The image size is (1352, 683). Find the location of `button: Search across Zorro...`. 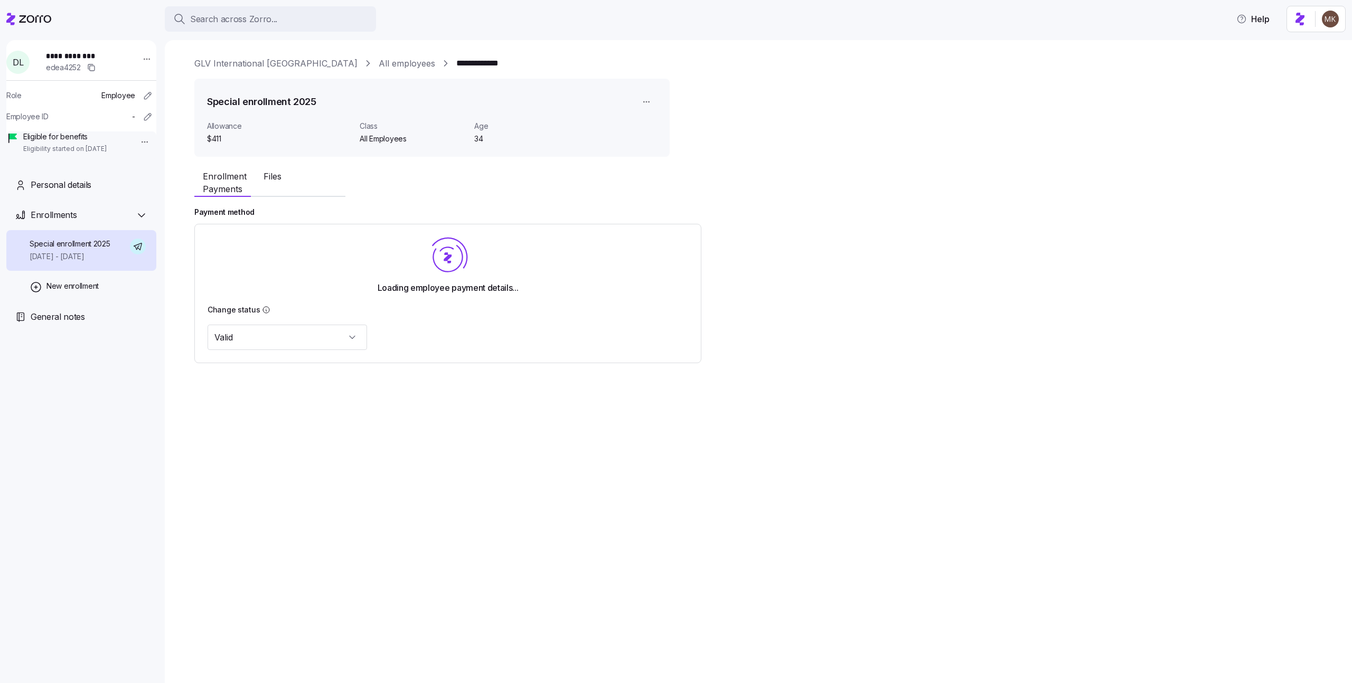

button: Search across Zorro... is located at coordinates (270, 19).